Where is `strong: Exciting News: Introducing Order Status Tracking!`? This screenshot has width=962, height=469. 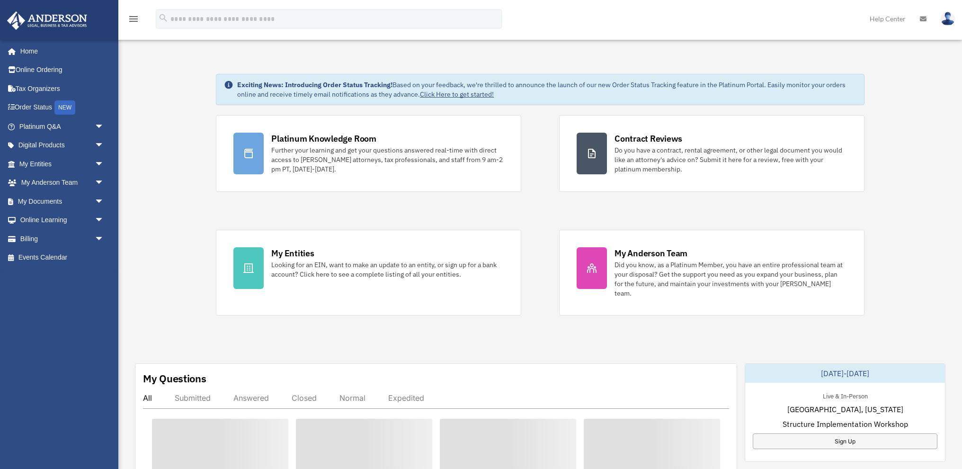 strong: Exciting News: Introducing Order Status Tracking! is located at coordinates (315, 85).